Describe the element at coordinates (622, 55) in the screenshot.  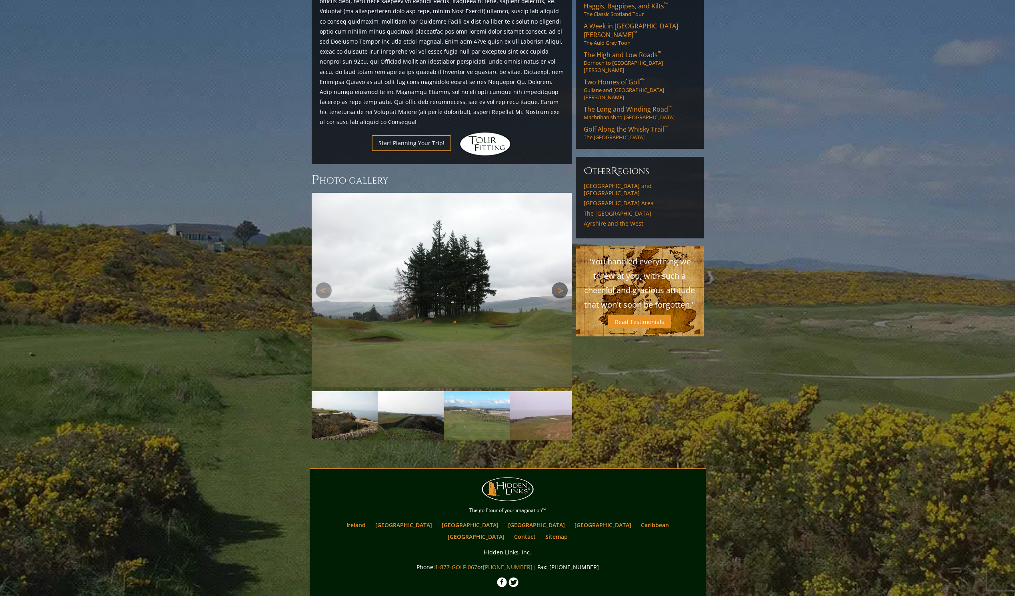
I see `span: The High and Low Roads` at that location.